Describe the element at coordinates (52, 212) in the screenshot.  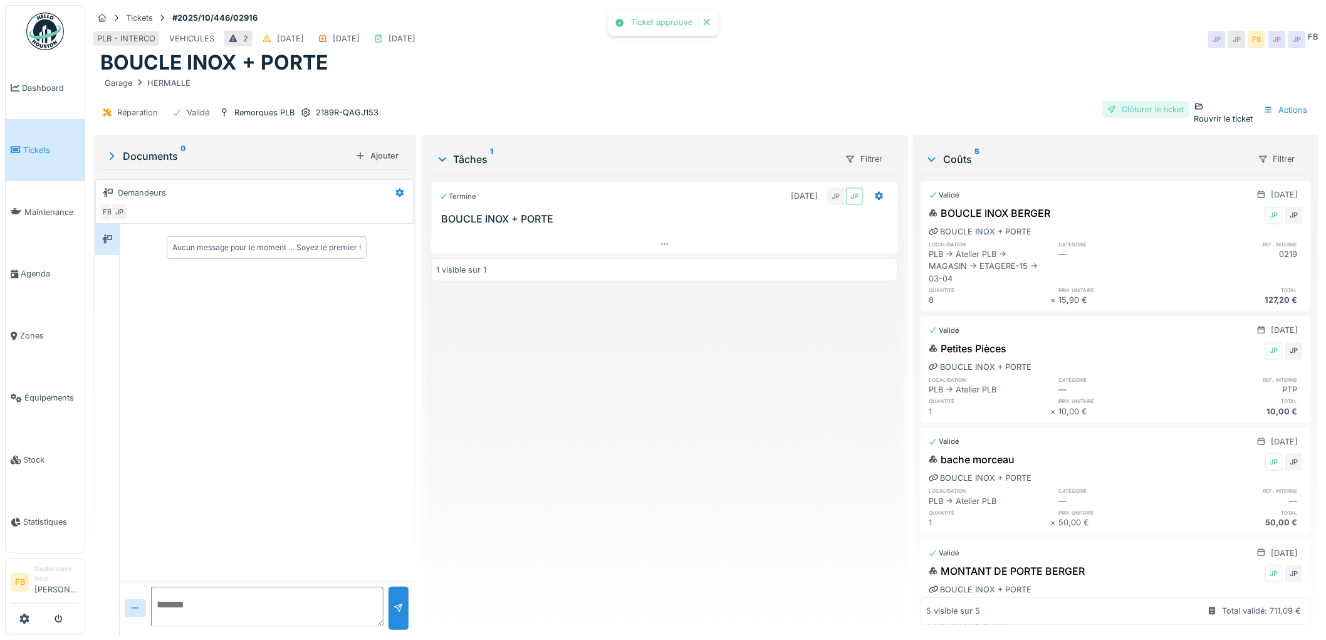
I see `span: Maintenance` at that location.